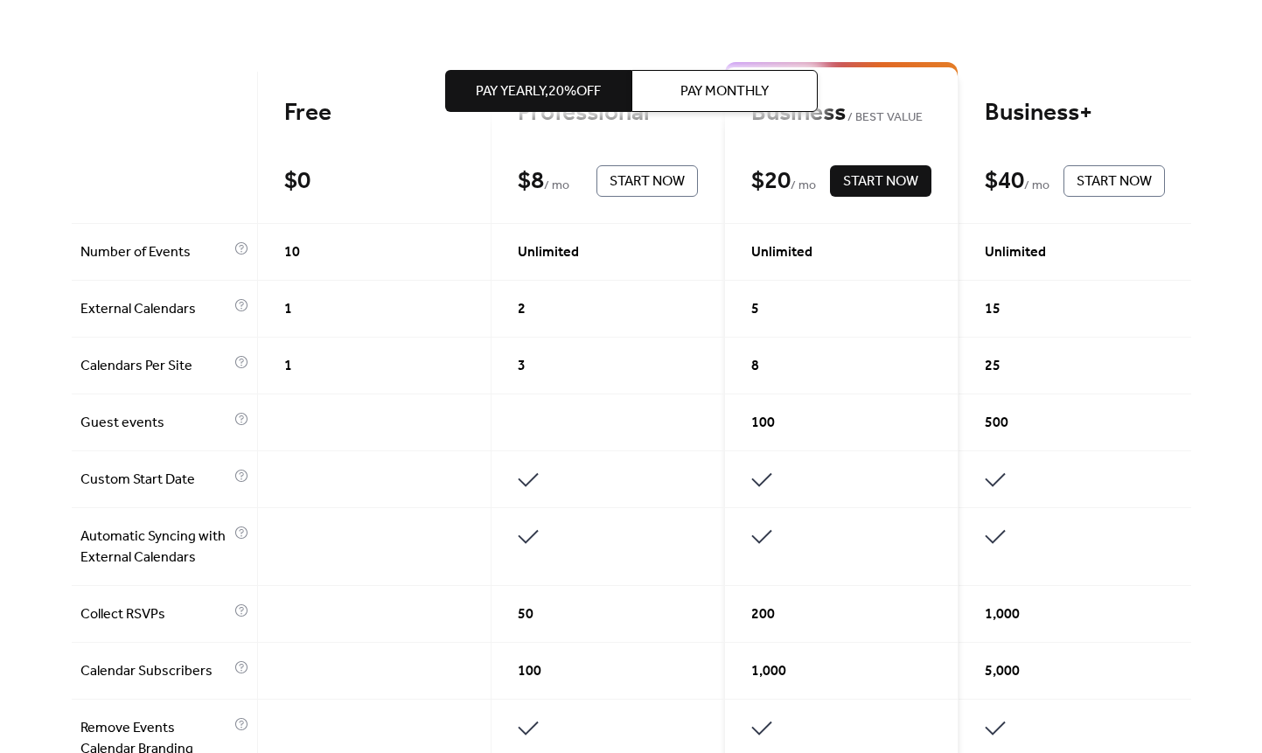 The image size is (1262, 753). I want to click on button: Pay Monthly, so click(724, 91).